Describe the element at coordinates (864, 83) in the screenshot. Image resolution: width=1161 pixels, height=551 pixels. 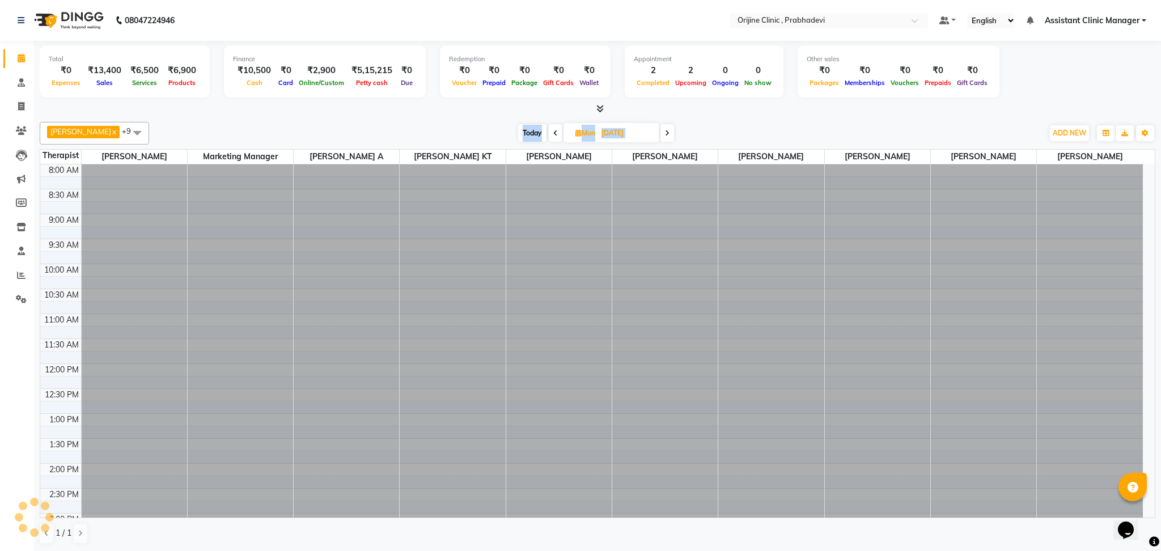
I see `span: Memberships` at that location.